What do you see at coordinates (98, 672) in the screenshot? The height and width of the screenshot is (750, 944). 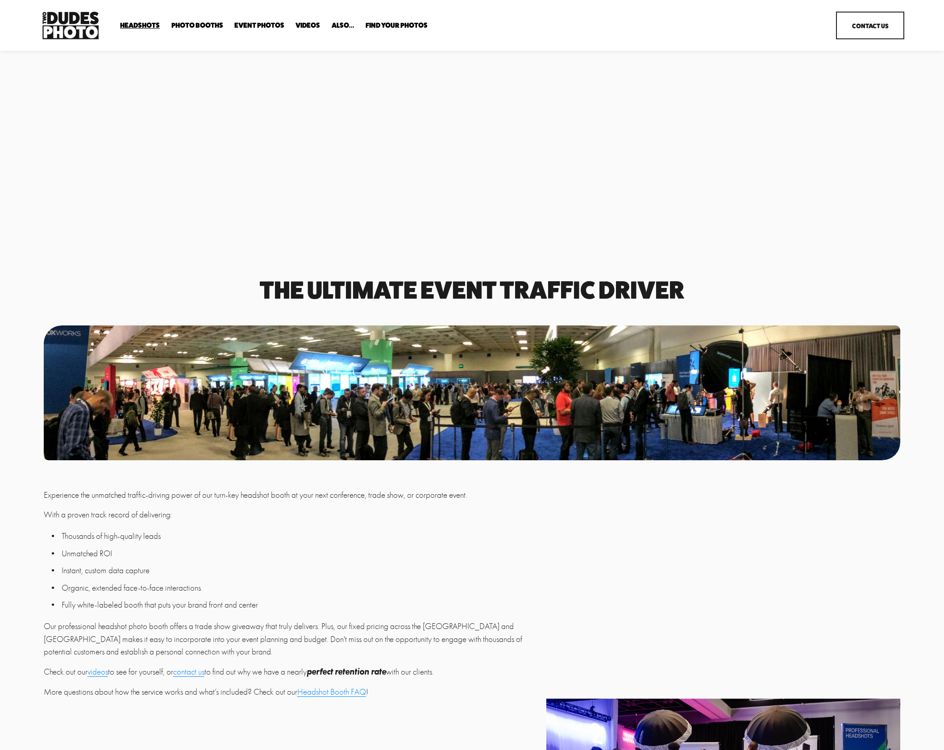 I see `a: videos` at bounding box center [98, 672].